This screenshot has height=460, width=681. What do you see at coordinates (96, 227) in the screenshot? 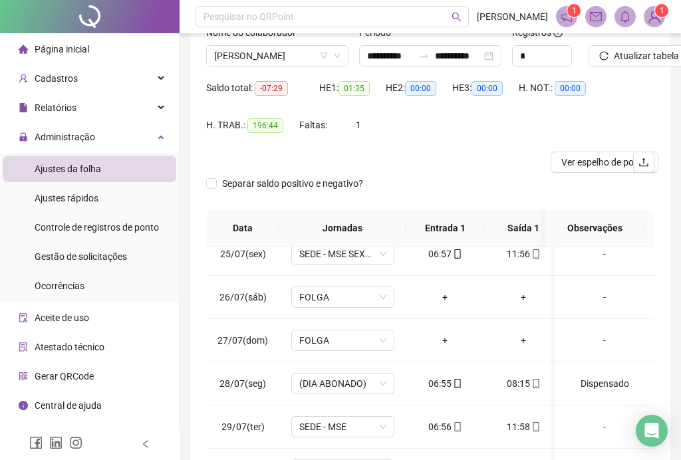
I see `span: Controle de registros de ponto` at bounding box center [96, 227].